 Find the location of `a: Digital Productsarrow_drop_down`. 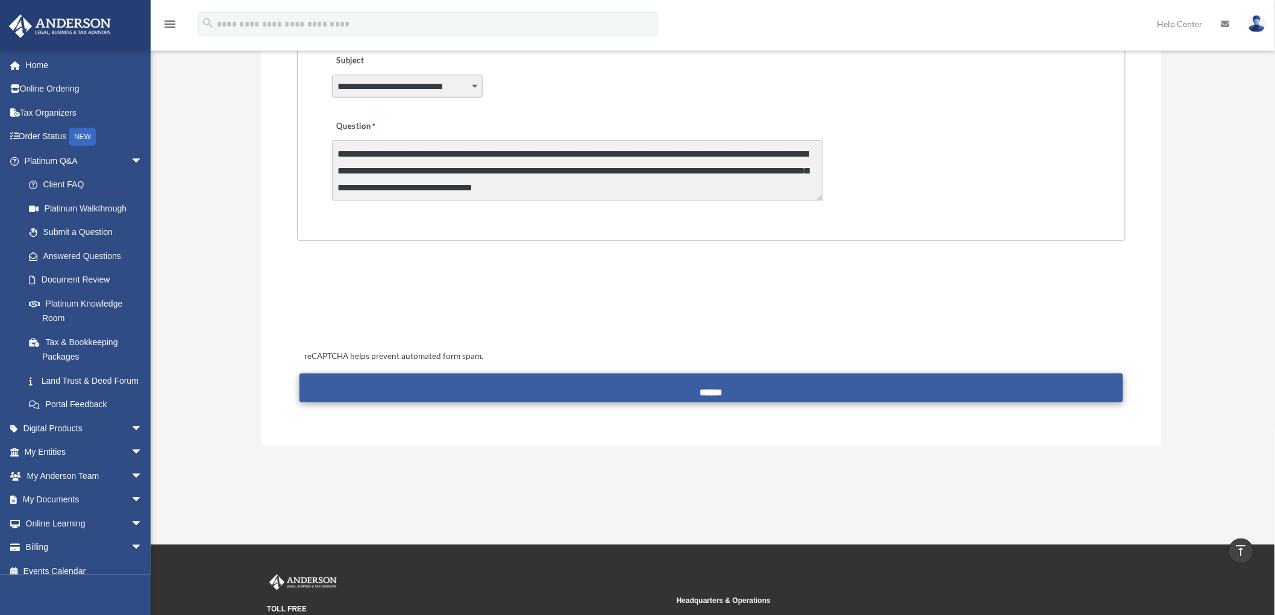

a: Digital Productsarrow_drop_down is located at coordinates (84, 428).